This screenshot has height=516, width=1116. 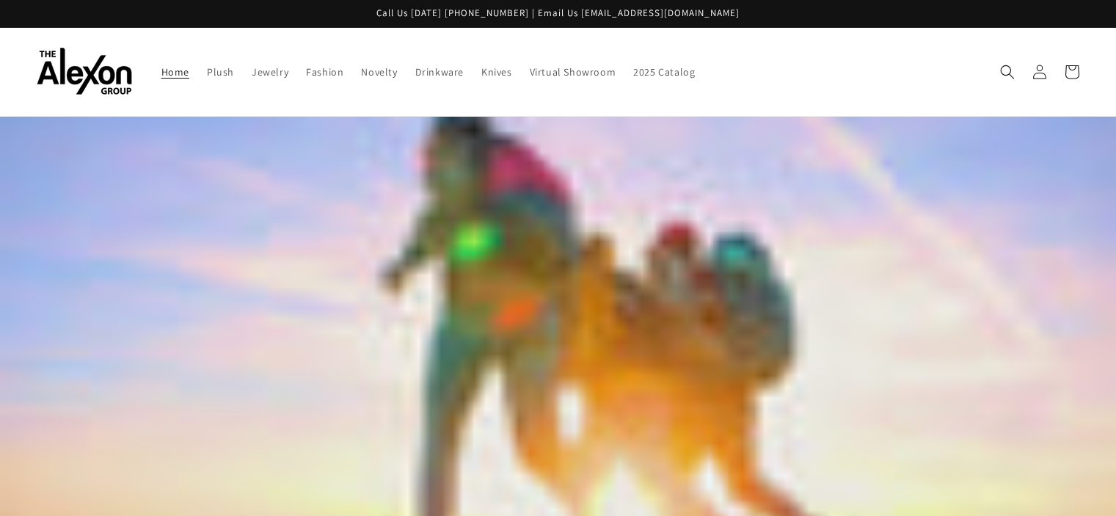 I want to click on a: Home, so click(x=175, y=72).